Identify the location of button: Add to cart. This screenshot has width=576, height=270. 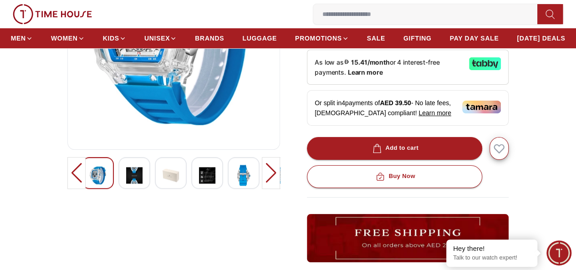
(395, 149).